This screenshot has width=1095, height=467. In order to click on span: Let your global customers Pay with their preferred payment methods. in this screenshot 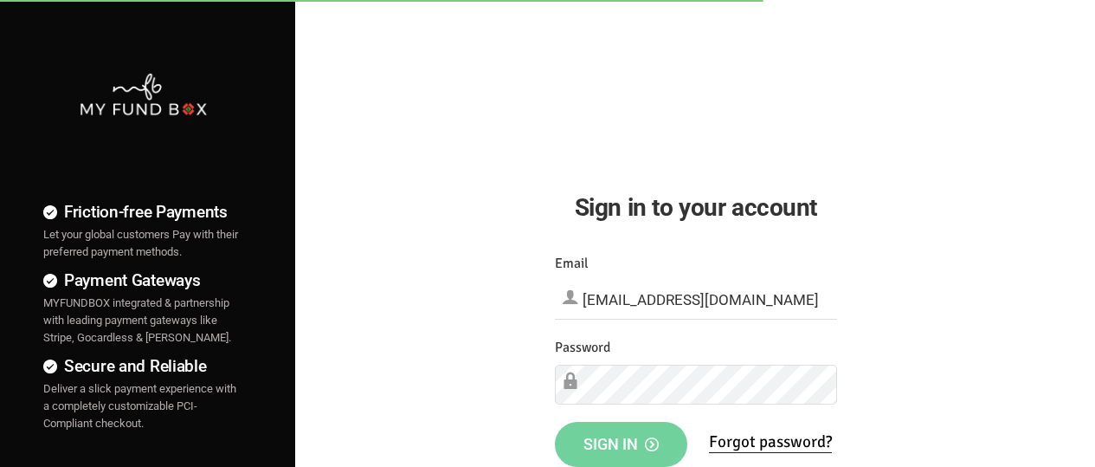, I will do `click(140, 242)`.